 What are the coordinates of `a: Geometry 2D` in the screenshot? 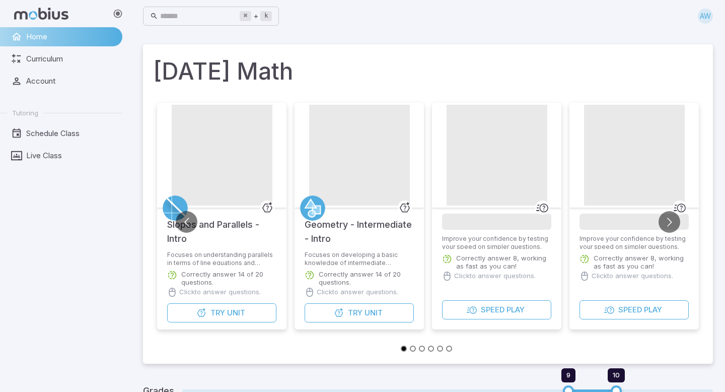 It's located at (312, 208).